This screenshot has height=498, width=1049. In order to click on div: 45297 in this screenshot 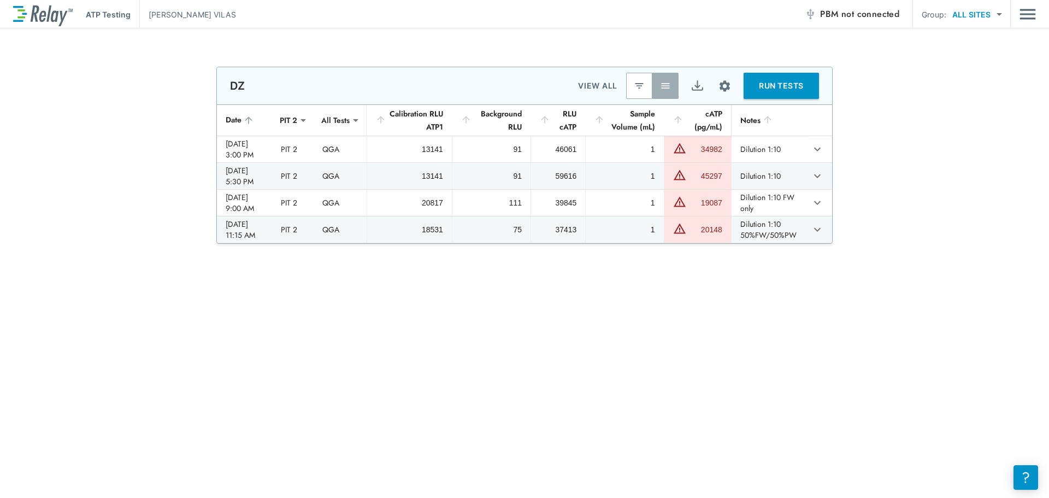, I will do `click(706, 176)`.